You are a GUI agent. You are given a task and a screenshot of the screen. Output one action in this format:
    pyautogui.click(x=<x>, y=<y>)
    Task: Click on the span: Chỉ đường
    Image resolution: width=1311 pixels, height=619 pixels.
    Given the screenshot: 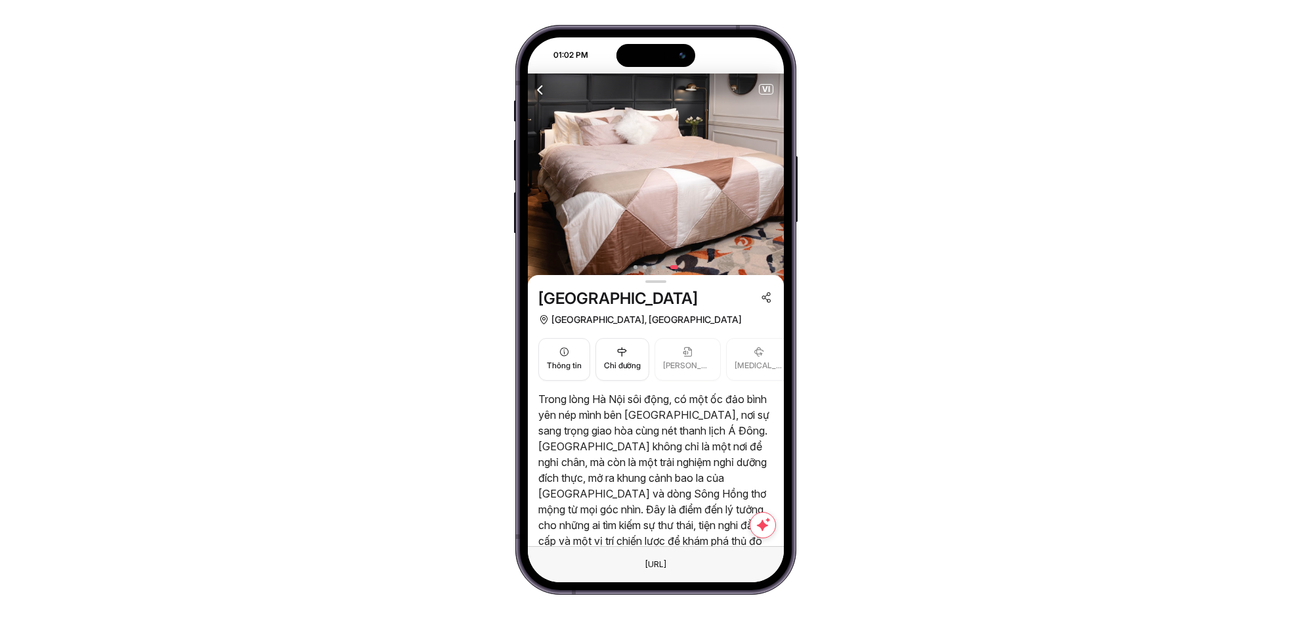 What is the action you would take?
    pyautogui.click(x=622, y=366)
    